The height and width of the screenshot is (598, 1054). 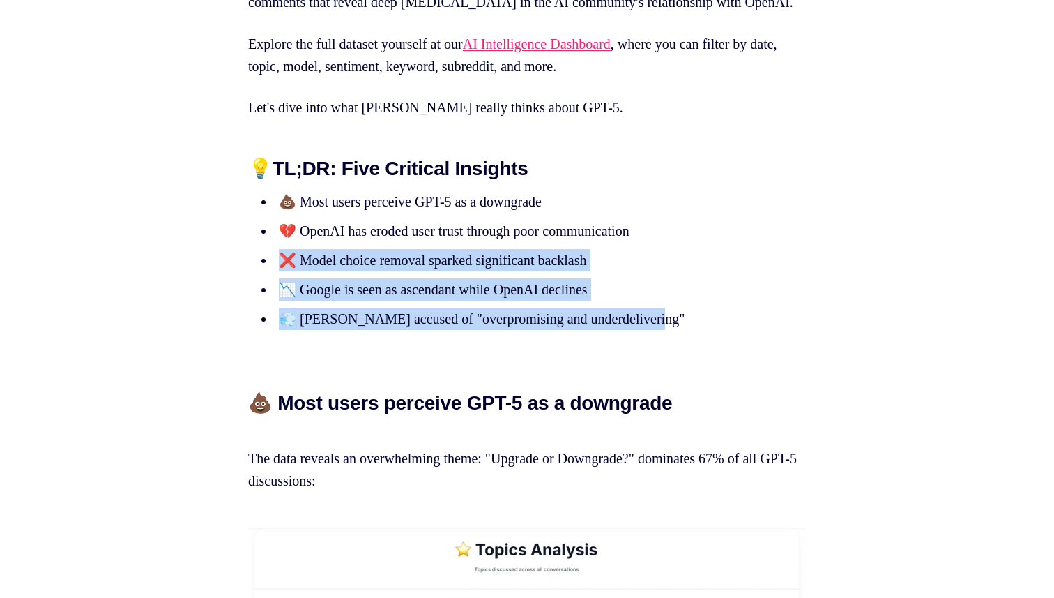 I want to click on li: 💔 OpenAI has eroded user trust through poor communication, so click(x=530, y=231).